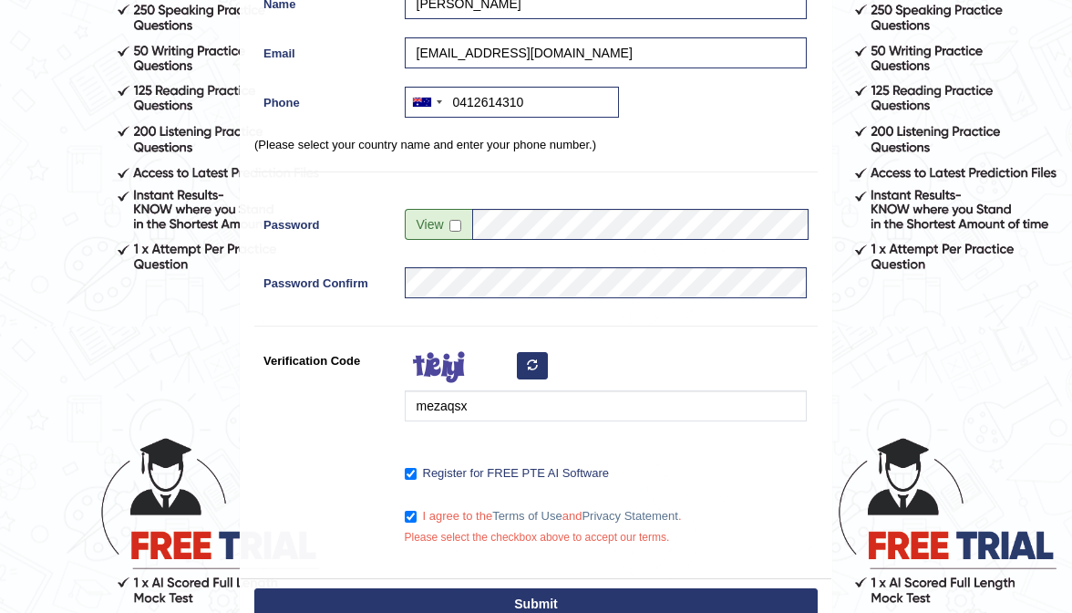 Image resolution: width=1072 pixels, height=613 pixels. Describe the element at coordinates (410, 516) in the screenshot. I see `input: I agree to theTerms of UseandPrivacy Statement.` at that location.